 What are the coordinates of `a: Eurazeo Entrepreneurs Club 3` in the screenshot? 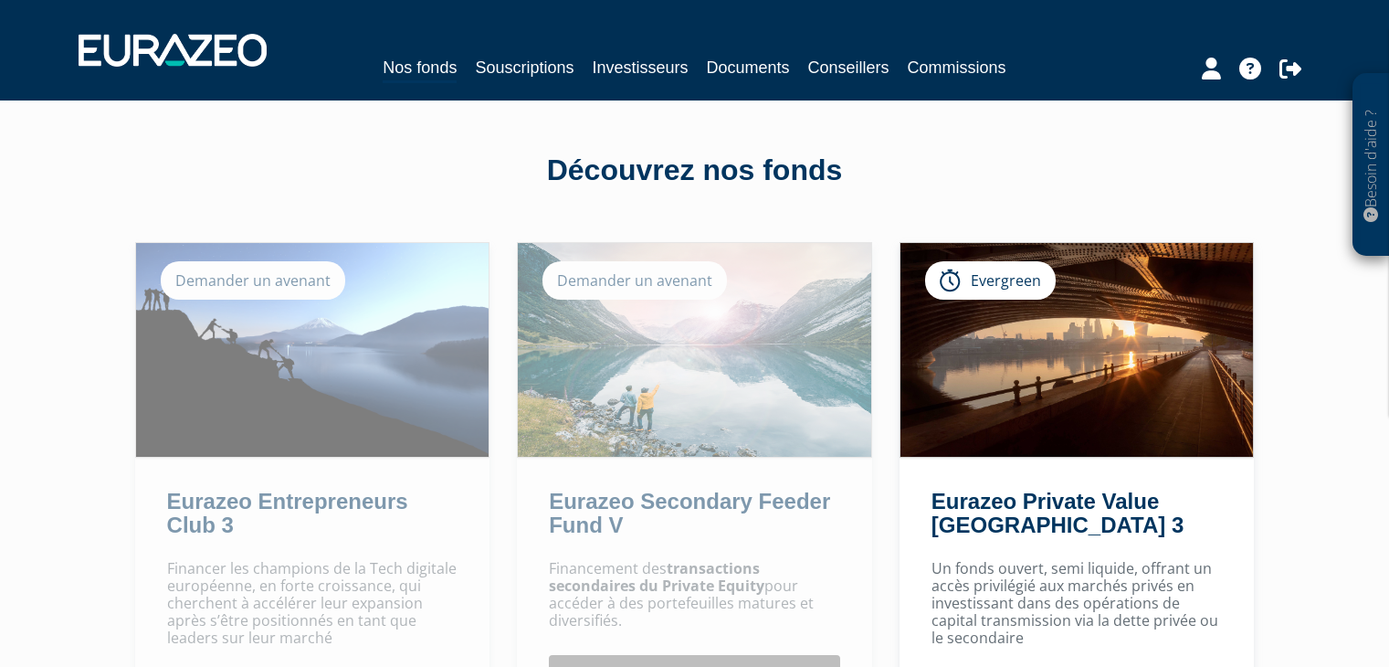 It's located at (288, 512).